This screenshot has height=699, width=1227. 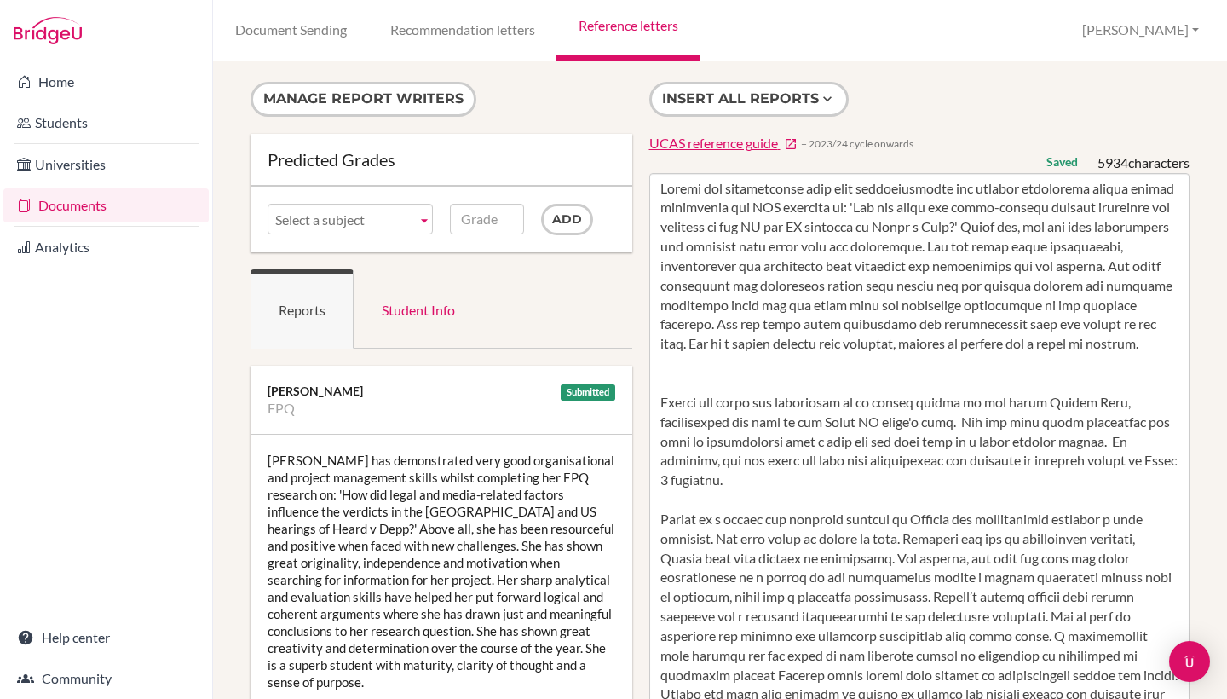 I want to click on span: Select a subject, so click(x=343, y=220).